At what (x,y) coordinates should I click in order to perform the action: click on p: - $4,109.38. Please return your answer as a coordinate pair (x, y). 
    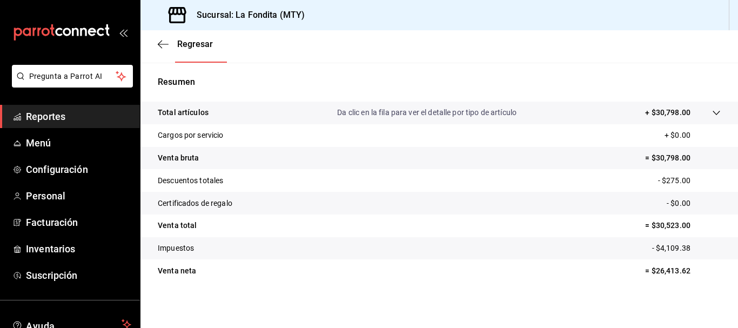
    Looking at the image, I should click on (686, 248).